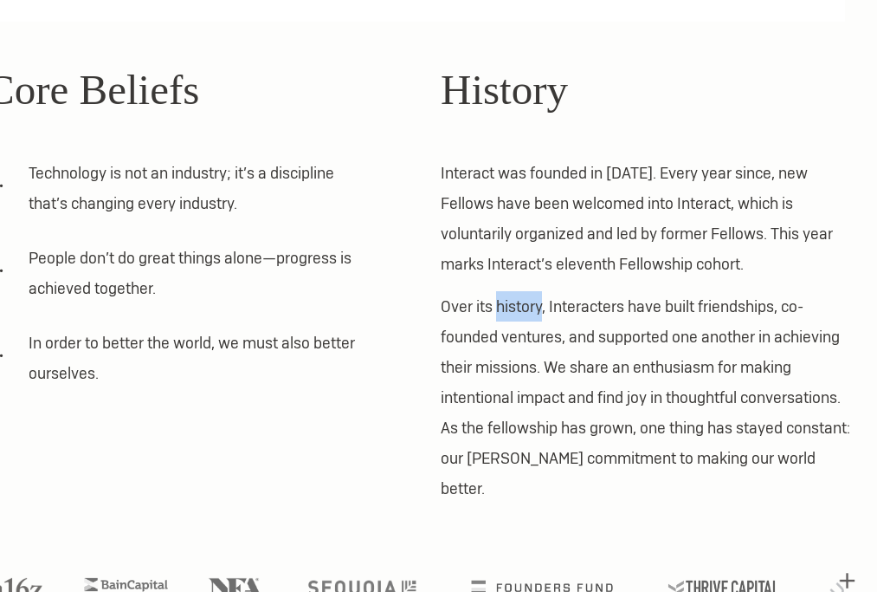  What do you see at coordinates (650, 90) in the screenshot?
I see `h2: History` at bounding box center [650, 90].